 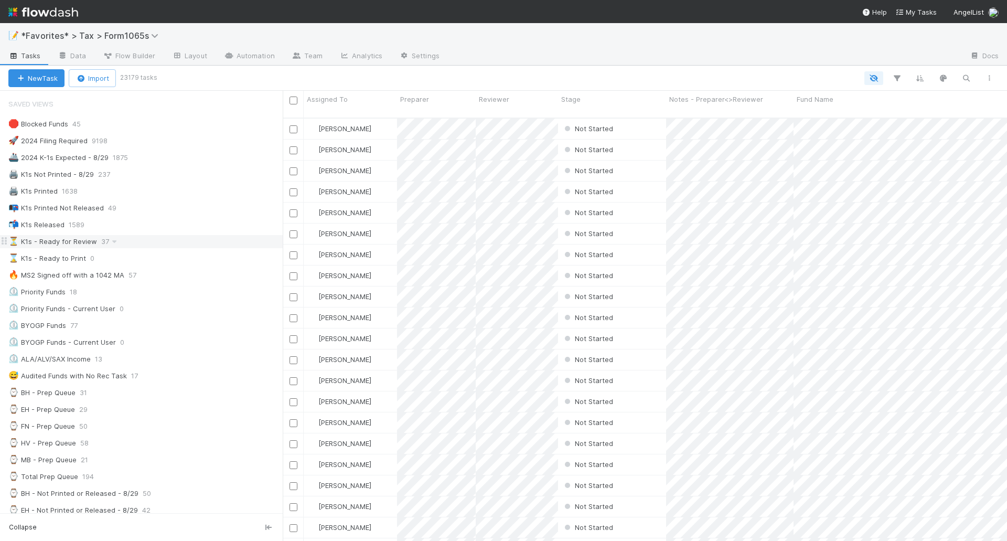 I want to click on span: 42, so click(x=152, y=510).